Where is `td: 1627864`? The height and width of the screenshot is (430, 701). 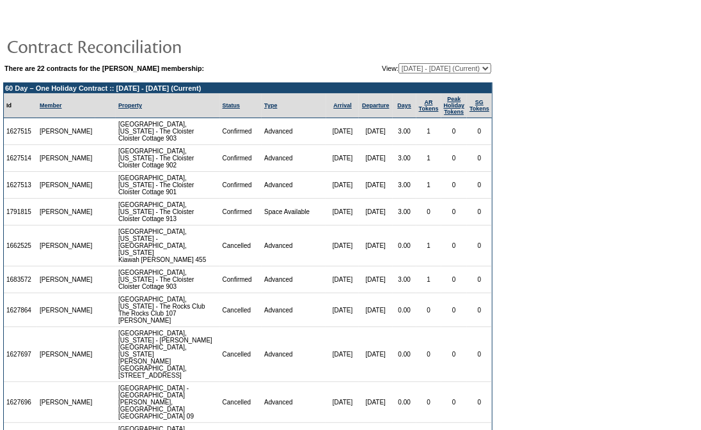
td: 1627864 is located at coordinates (20, 310).